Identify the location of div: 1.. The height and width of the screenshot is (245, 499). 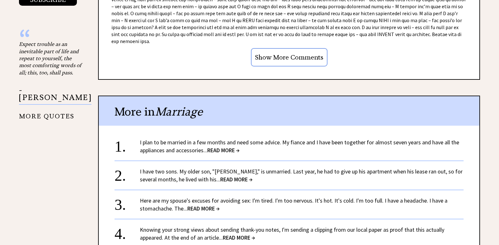
(127, 144).